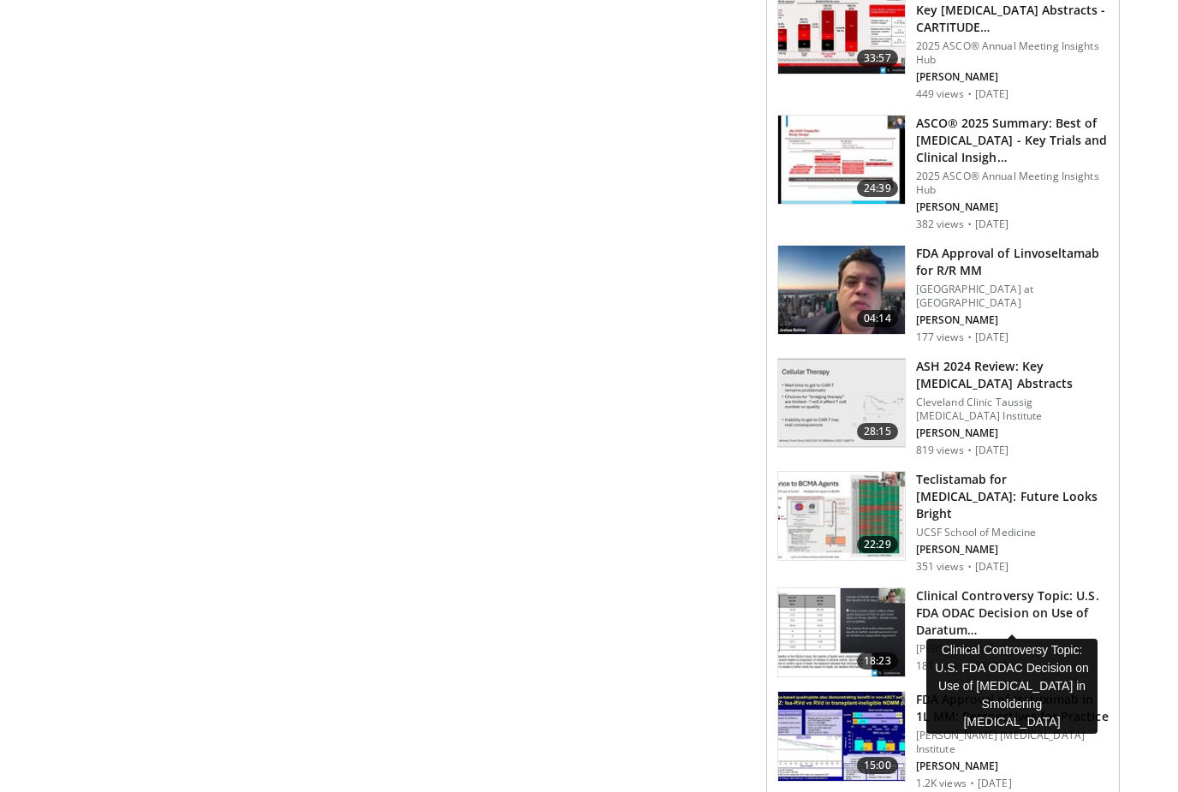 The image size is (1178, 792). I want to click on p: 819 views, so click(940, 450).